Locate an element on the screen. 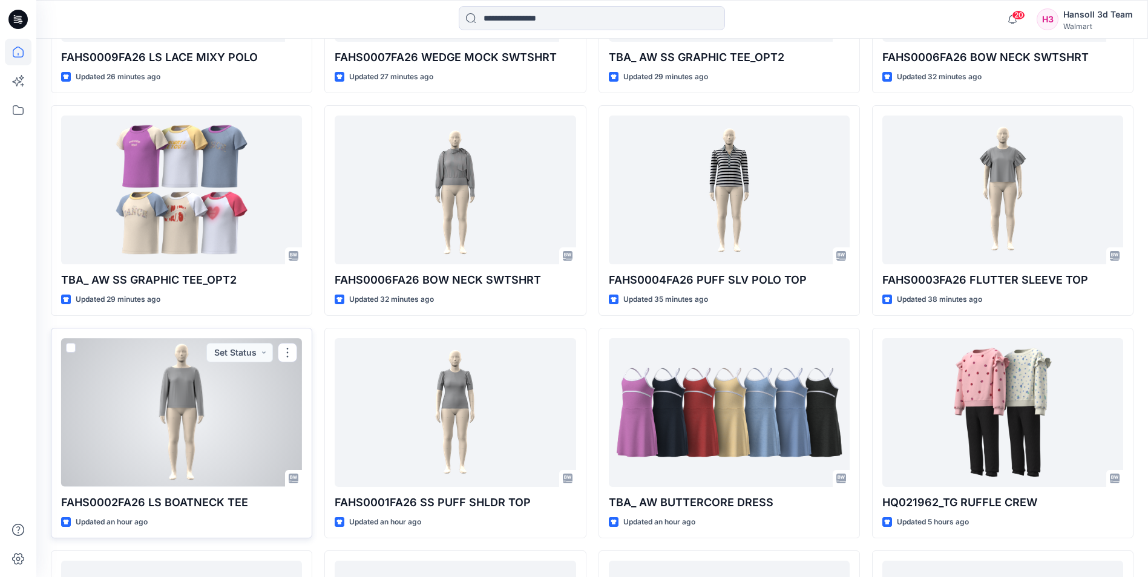  a: TBA_ AW SS GRAPHIC TEE_OPT2 is located at coordinates (181, 189).